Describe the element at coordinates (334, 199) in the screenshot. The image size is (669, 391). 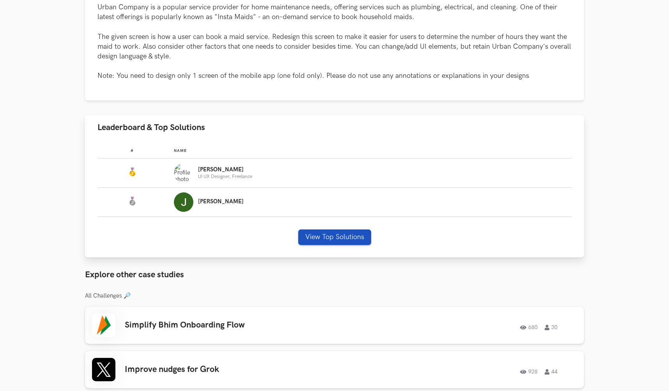
I see `div: Leaderboard & Top Solutions` at that location.